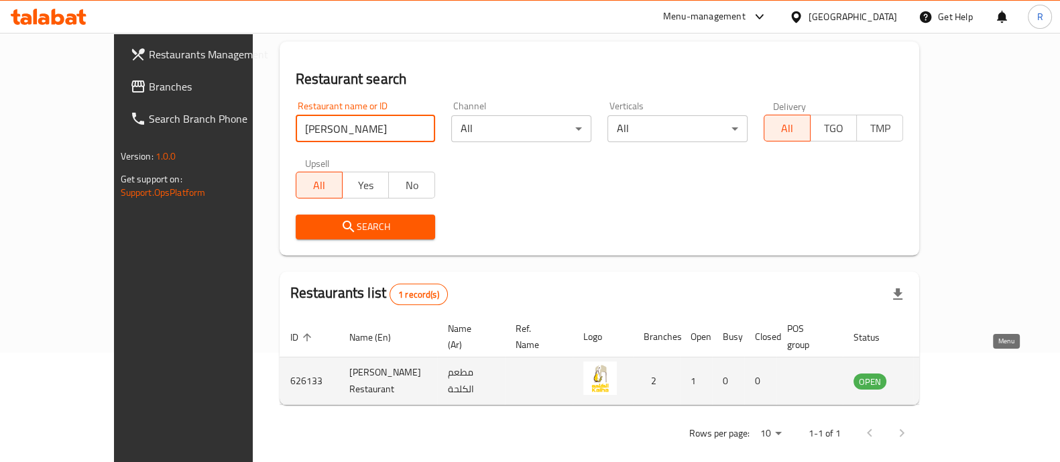 The width and height of the screenshot is (1060, 462). I want to click on span: R, so click(1039, 17).